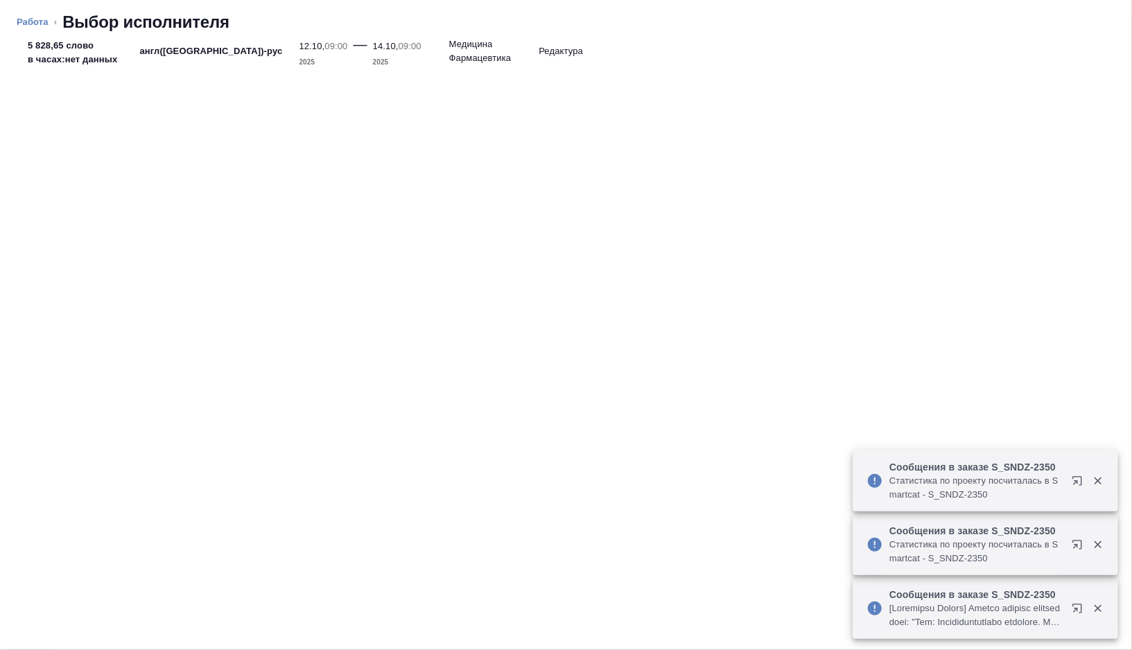 This screenshot has width=1132, height=650. Describe the element at coordinates (566, 22) in the screenshot. I see `nav: breadcrumb` at that location.